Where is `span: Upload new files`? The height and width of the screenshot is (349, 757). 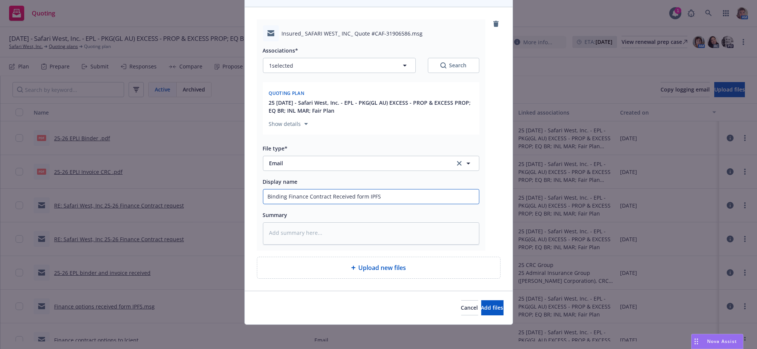
span: Upload new files is located at coordinates (382, 268).